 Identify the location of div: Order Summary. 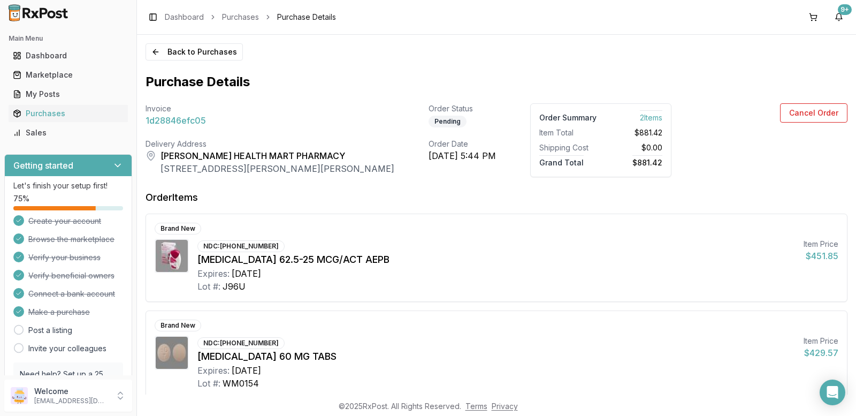
(568, 118).